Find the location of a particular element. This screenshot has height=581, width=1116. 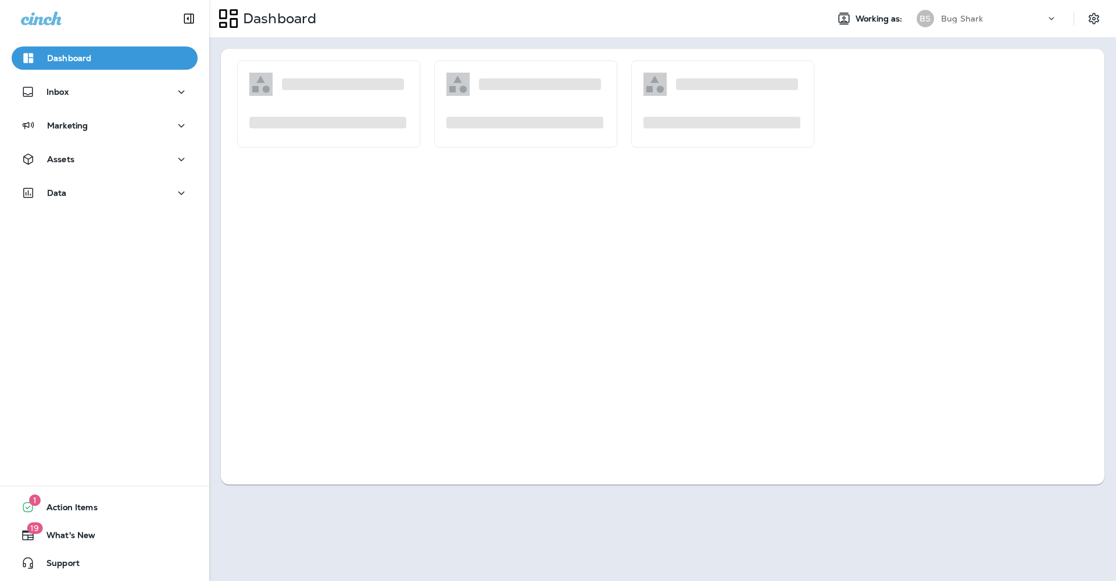

span: 1 is located at coordinates (35, 500).